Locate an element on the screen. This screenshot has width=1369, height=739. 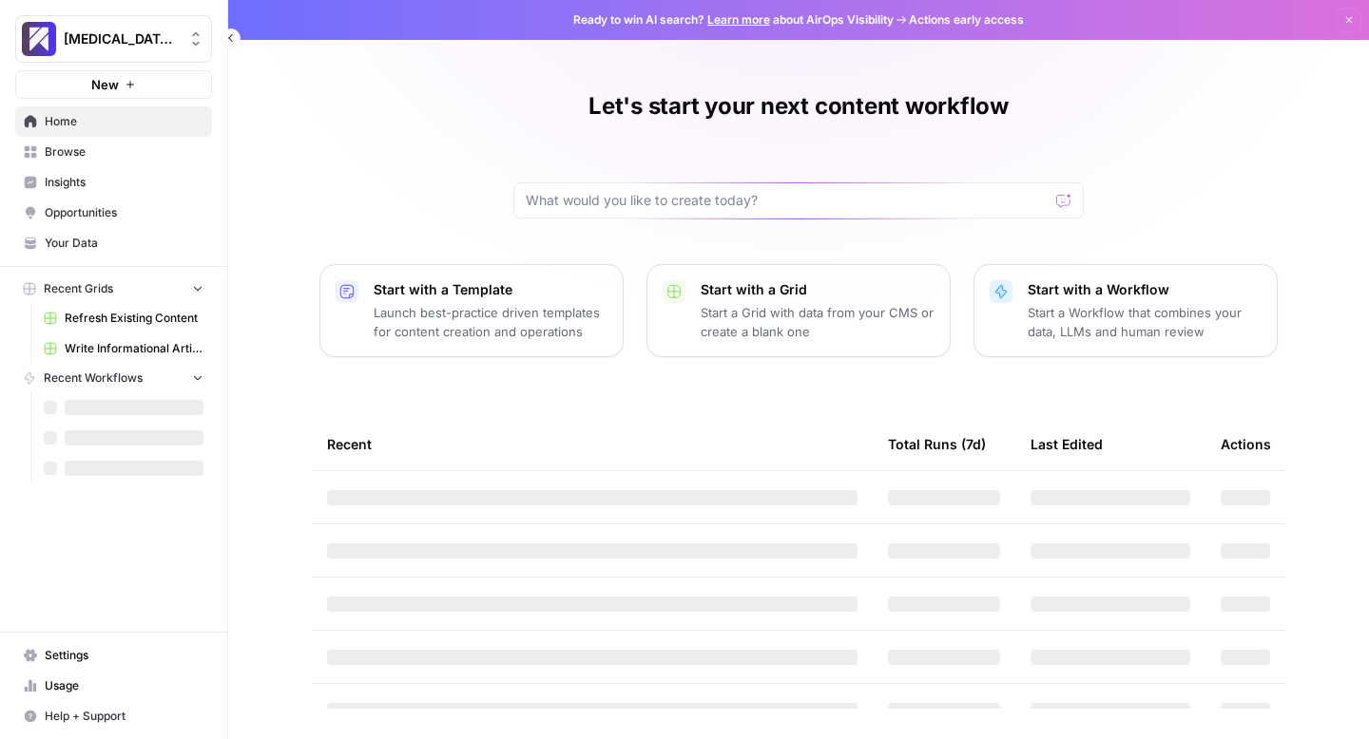
span: Browse is located at coordinates (124, 152).